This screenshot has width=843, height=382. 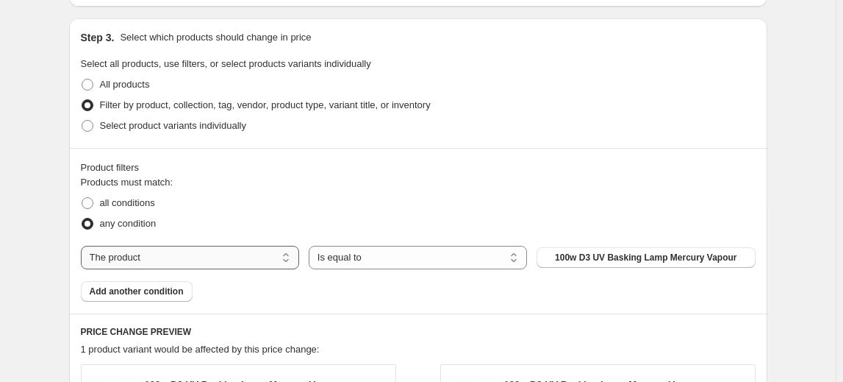 I want to click on button: Add another condition, so click(x=137, y=291).